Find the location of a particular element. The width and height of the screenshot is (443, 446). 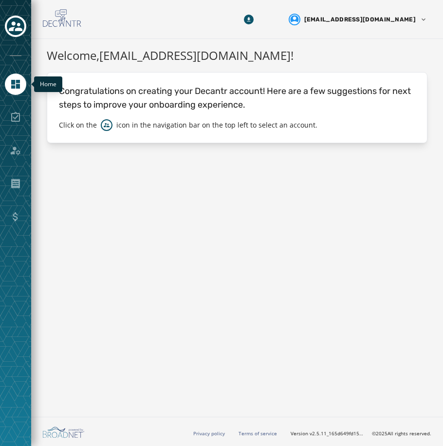

a: Privacy policy is located at coordinates (209, 433).